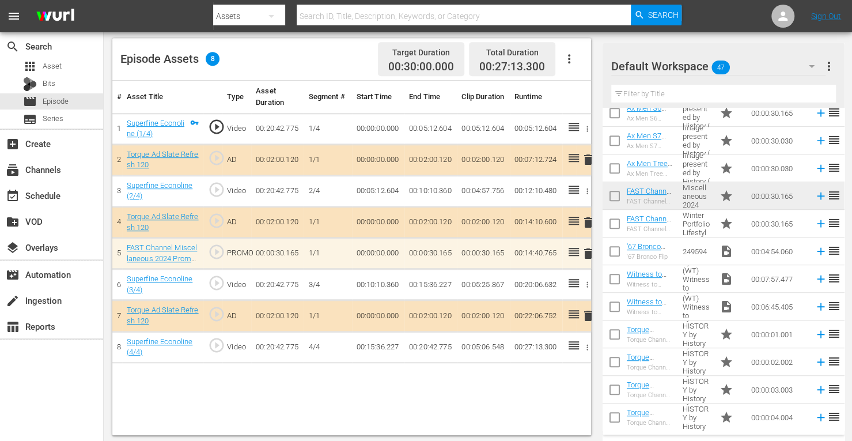 Image resolution: width=852 pixels, height=441 pixels. Describe the element at coordinates (13, 196) in the screenshot. I see `span: Schedule` at that location.